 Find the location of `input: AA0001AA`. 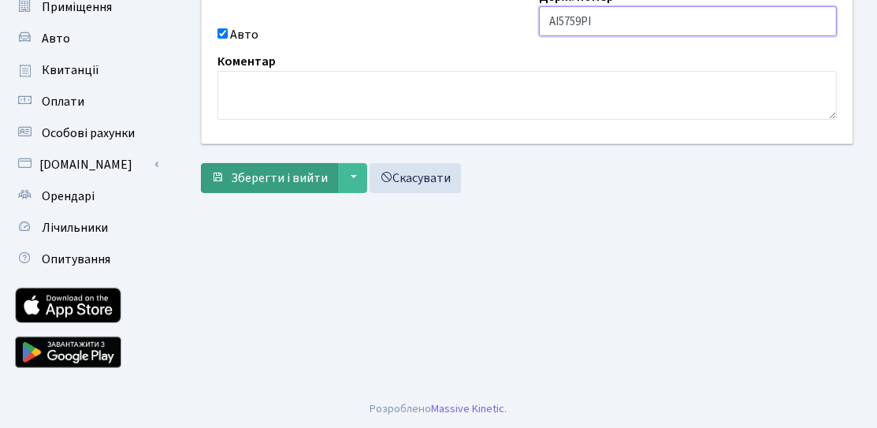

input: AA0001AA is located at coordinates (688, 21).